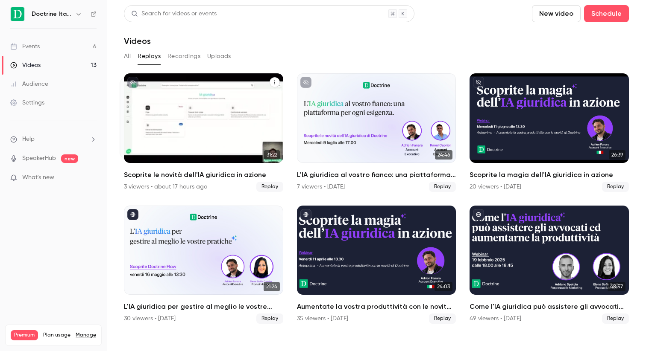  Describe the element at coordinates (57, 336) in the screenshot. I see `span: Plan usage` at that location.